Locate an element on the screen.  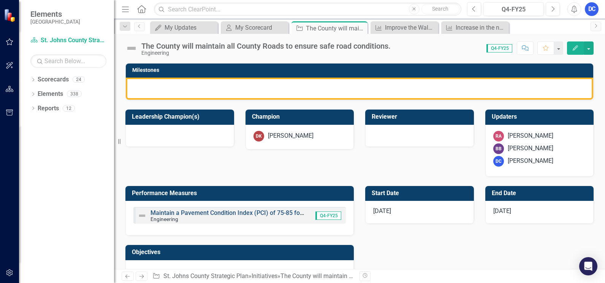
div: 338 is located at coordinates (74, 94).